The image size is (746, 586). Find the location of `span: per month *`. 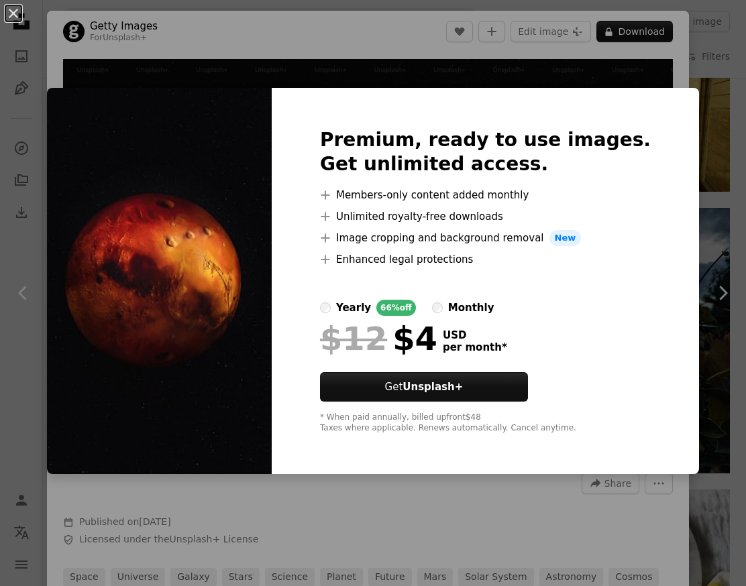

span: per month * is located at coordinates (475, 348).